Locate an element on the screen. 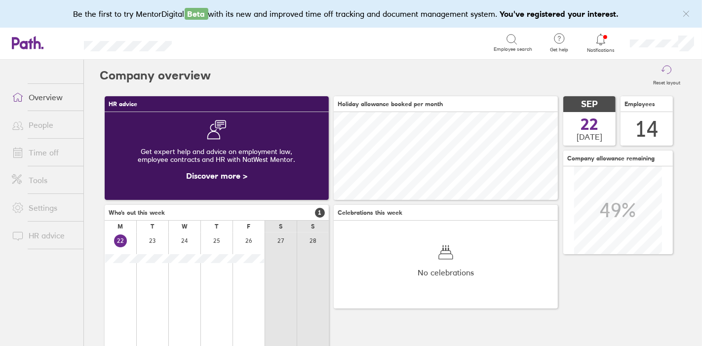 This screenshot has height=346, width=702. div: Get expert help and advice on employment law, employee contracts and HR with NatWest Mentor. is located at coordinates (217, 156).